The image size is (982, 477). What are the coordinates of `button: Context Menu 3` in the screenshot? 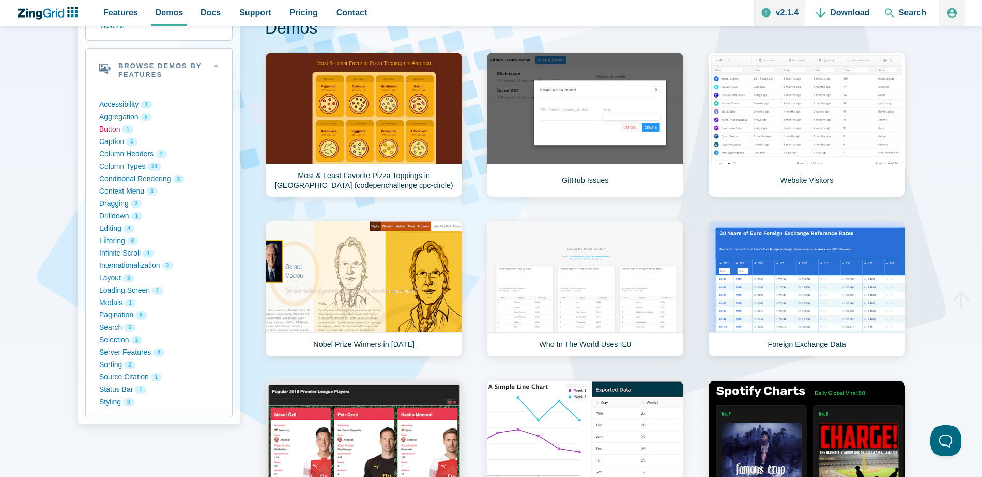 It's located at (159, 192).